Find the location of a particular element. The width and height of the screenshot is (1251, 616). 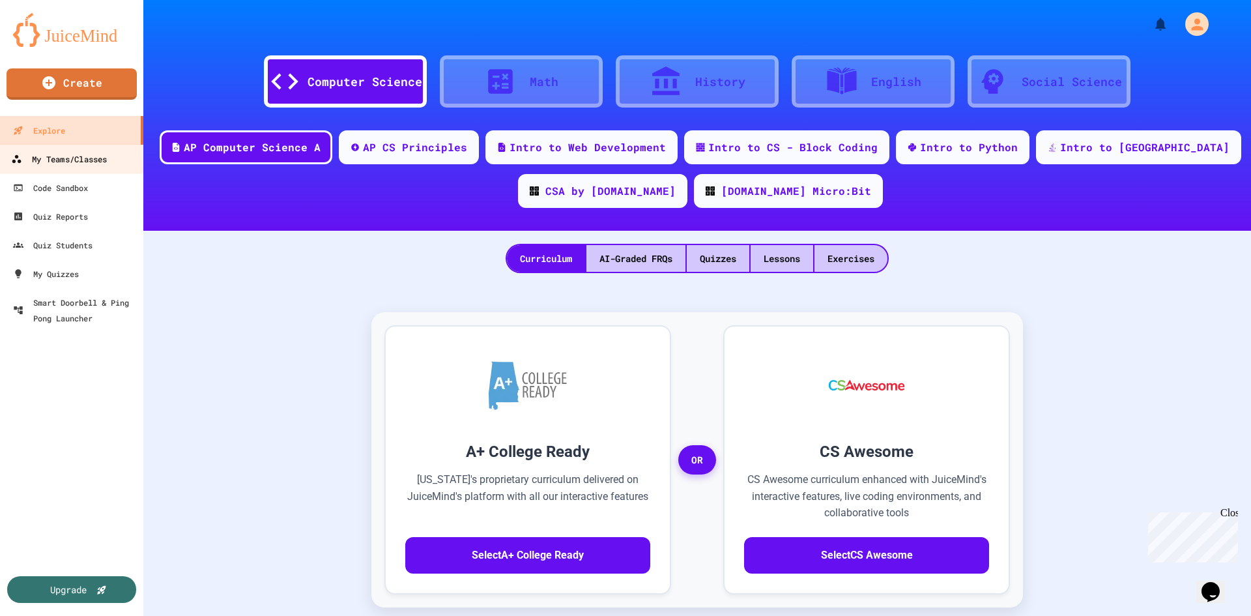

img: CS Awesome is located at coordinates (867, 385).